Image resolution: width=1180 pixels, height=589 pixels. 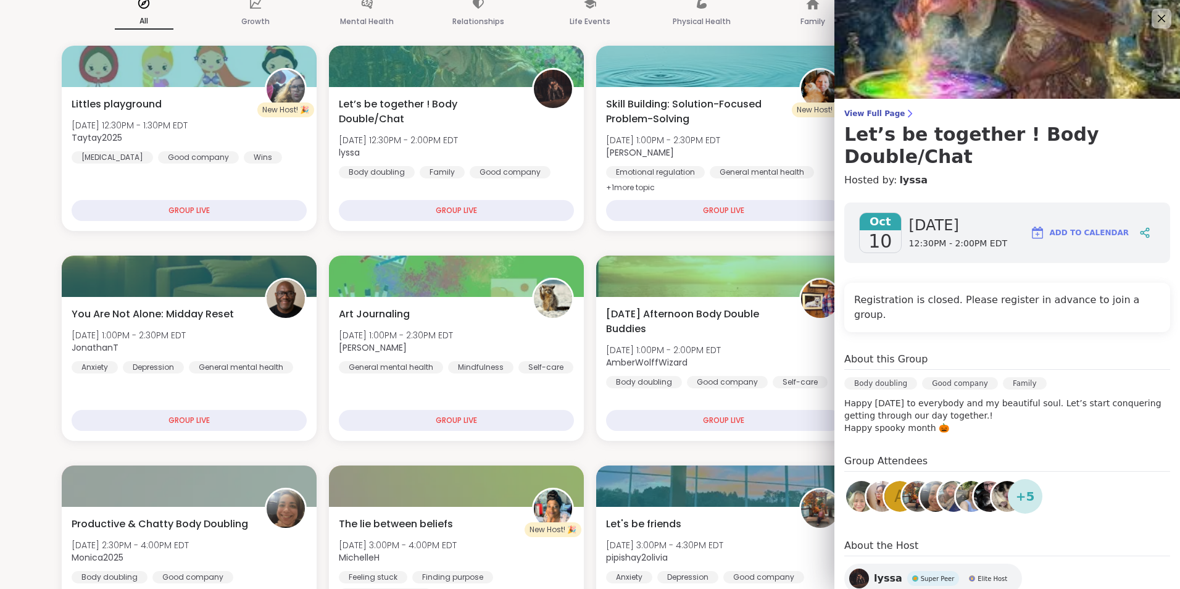 What do you see at coordinates (918, 496) in the screenshot?
I see `a: pipishay2olivia` at bounding box center [918, 496].